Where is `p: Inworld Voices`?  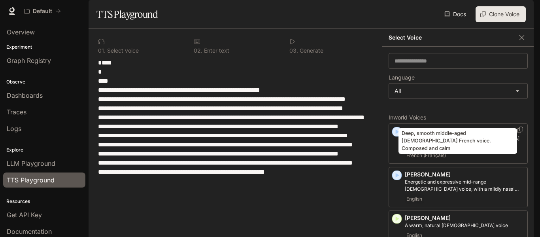 p: Inworld Voices is located at coordinates (458, 117).